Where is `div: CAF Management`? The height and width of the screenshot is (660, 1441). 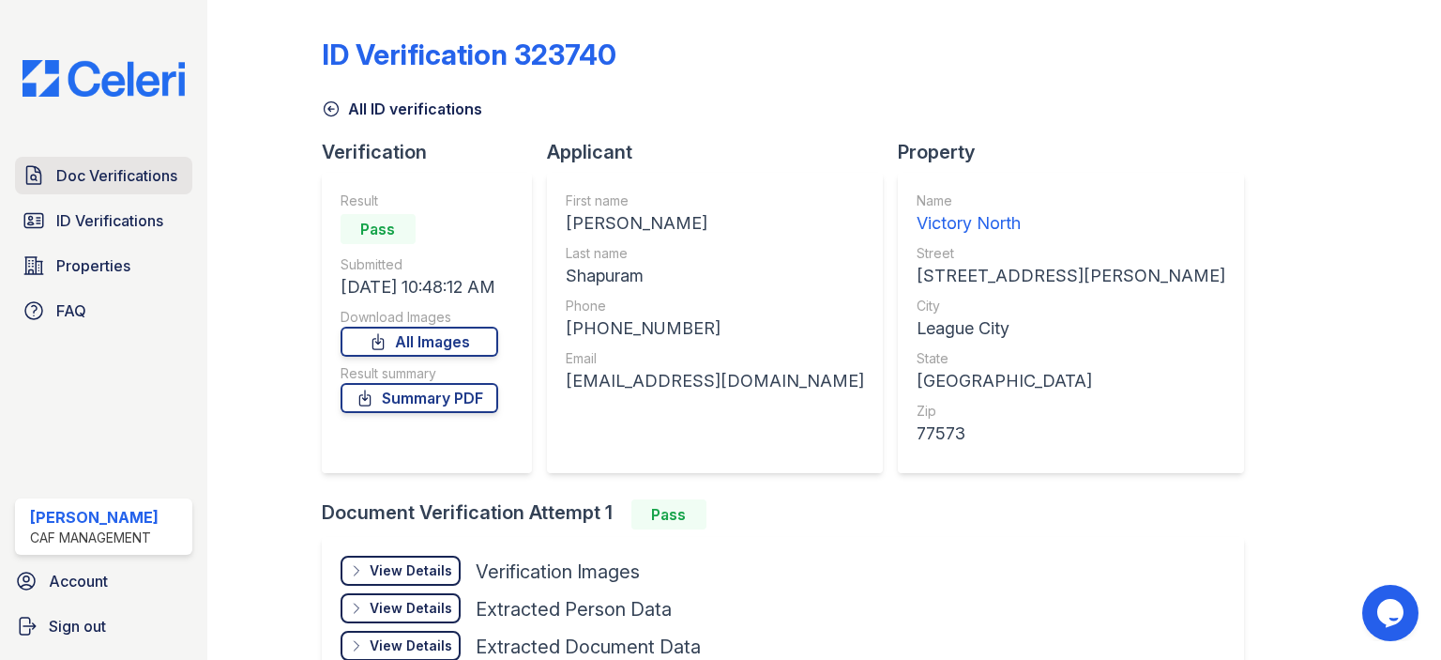
div: CAF Management is located at coordinates (94, 538).